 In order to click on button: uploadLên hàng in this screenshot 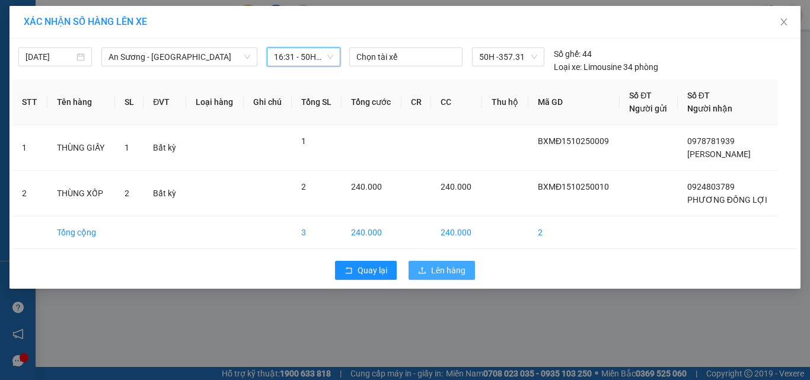, I will do `click(442, 270)`.